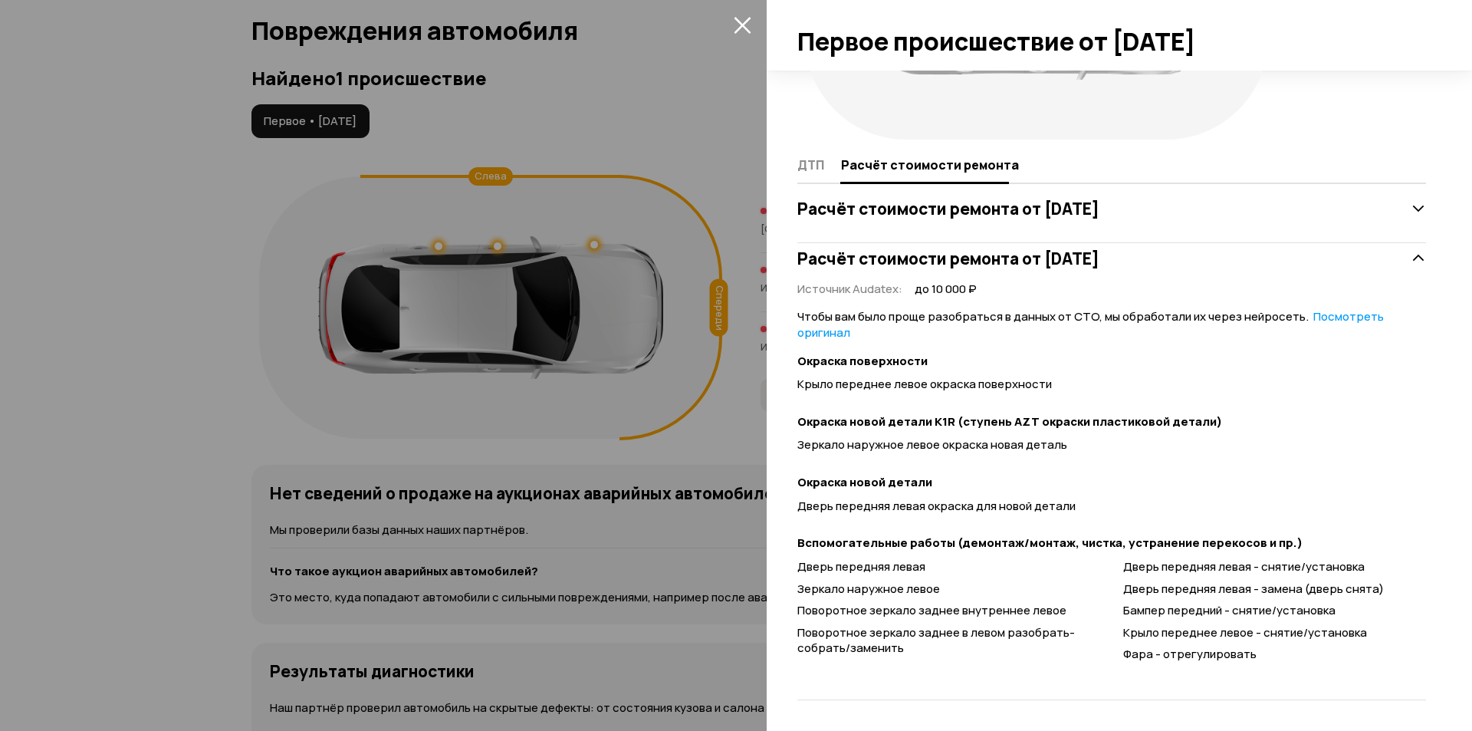  What do you see at coordinates (1112, 361) in the screenshot?
I see `strong: Окраска поверхности` at bounding box center [1112, 361].